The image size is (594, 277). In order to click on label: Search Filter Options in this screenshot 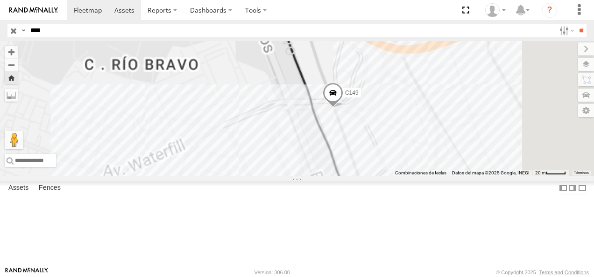, I will do `click(565, 30)`.